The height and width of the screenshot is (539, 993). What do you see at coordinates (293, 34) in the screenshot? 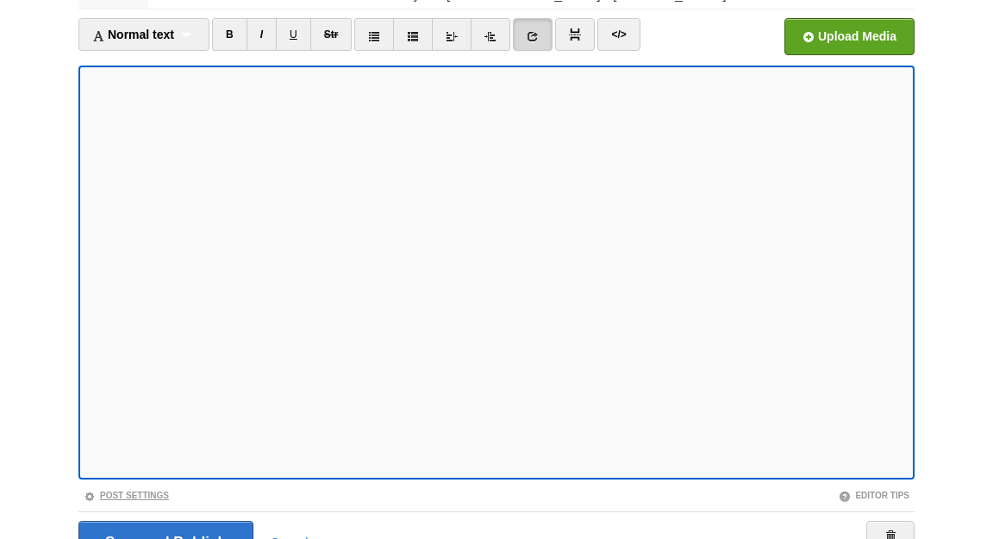
I see `a: U` at bounding box center [293, 34].